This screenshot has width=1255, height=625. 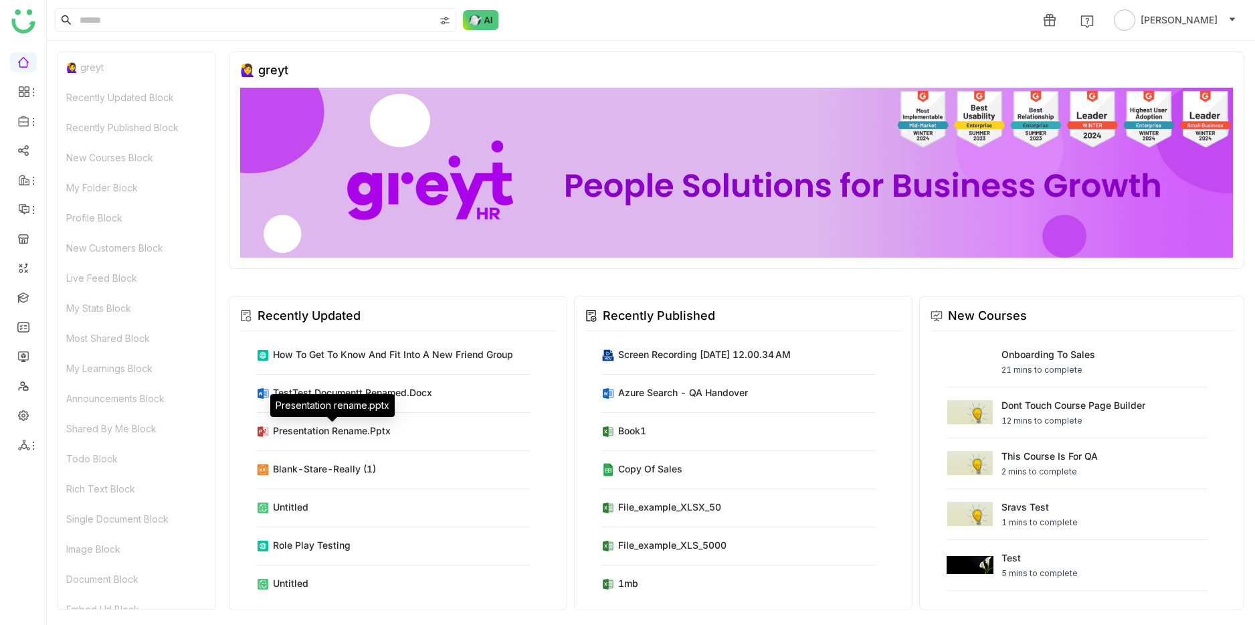 I want to click on div: Book1, so click(x=632, y=430).